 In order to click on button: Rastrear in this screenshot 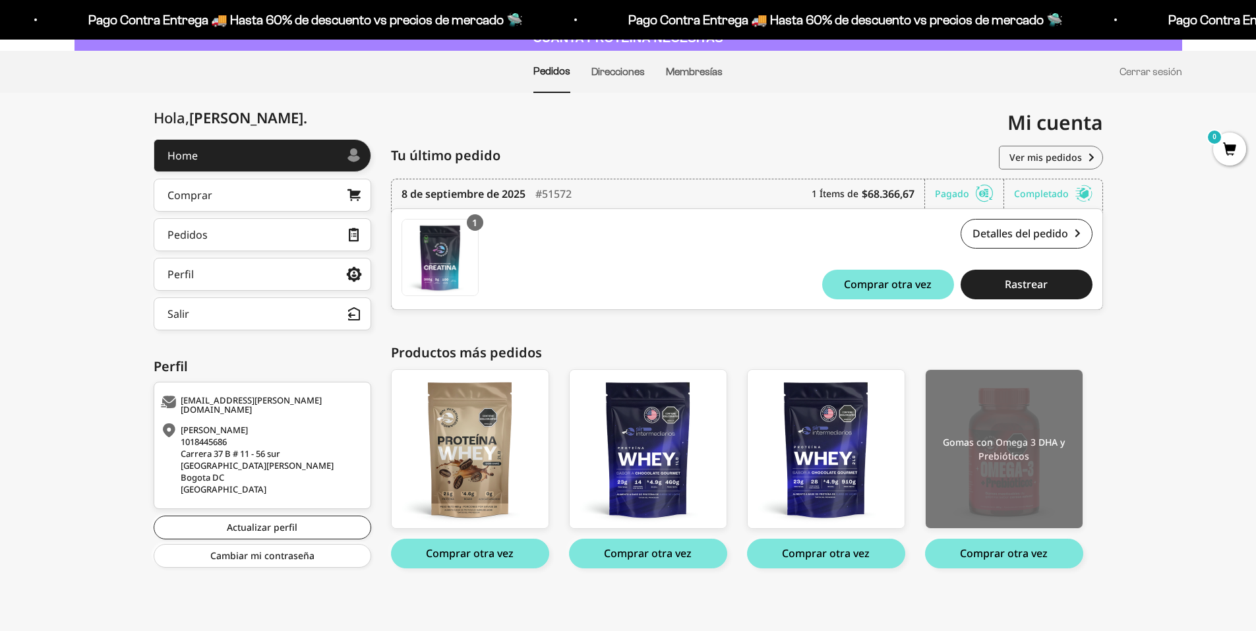, I will do `click(1027, 284)`.